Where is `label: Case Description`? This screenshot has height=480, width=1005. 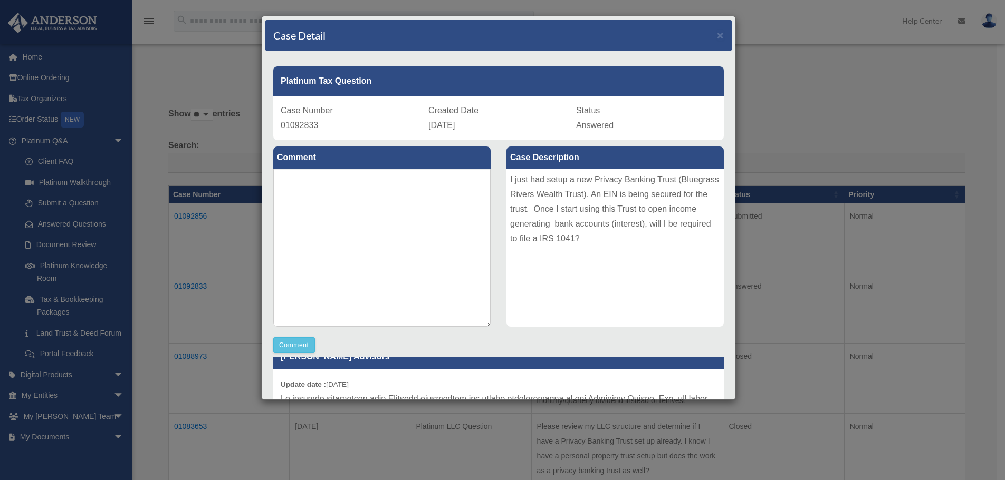
label: Case Description is located at coordinates (615, 158).